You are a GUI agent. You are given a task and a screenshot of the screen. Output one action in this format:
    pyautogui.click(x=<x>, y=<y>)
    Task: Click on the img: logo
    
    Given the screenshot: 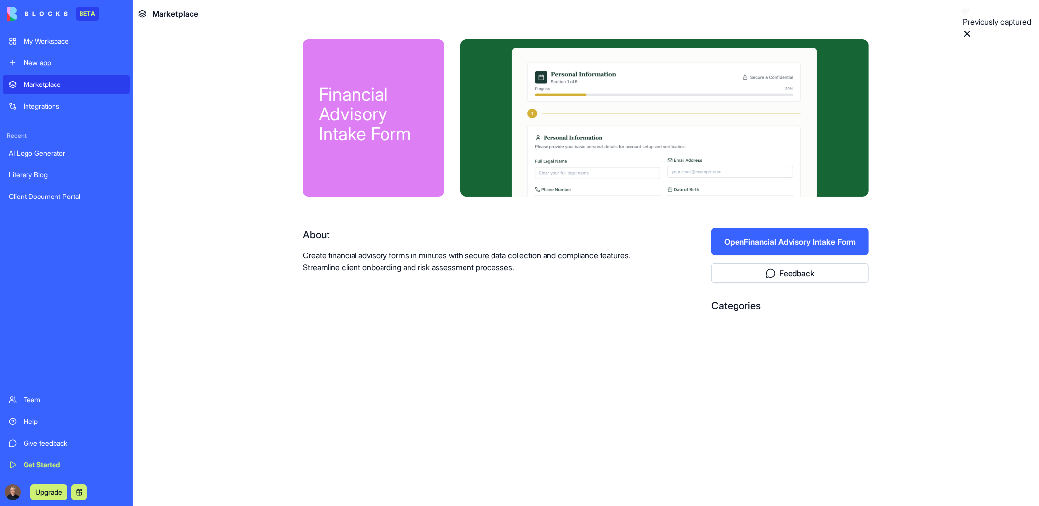 What is the action you would take?
    pyautogui.click(x=37, y=14)
    